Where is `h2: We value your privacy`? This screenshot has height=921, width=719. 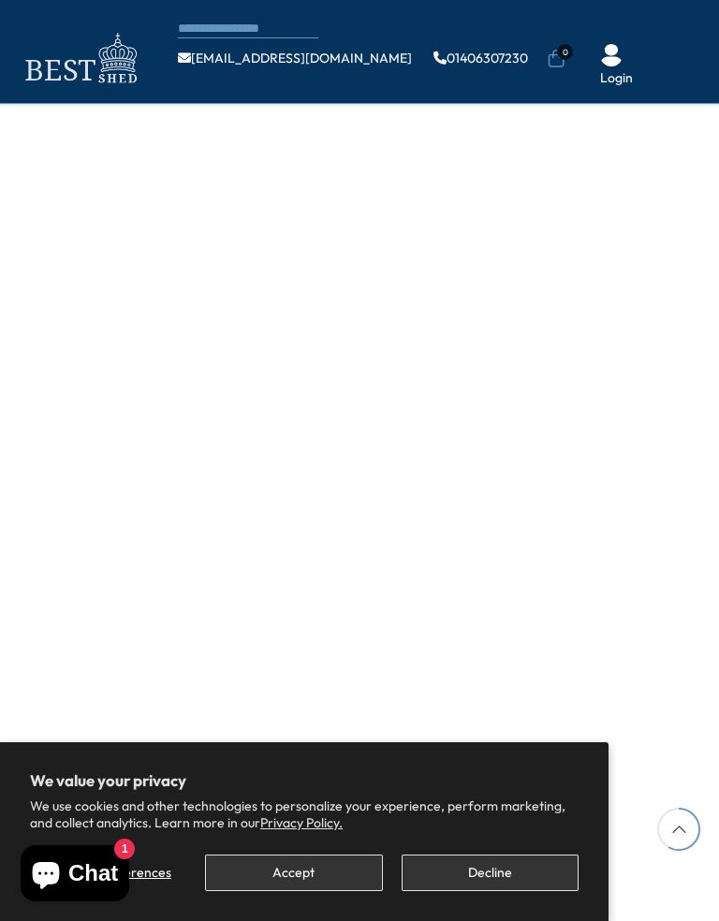
h2: We value your privacy is located at coordinates (304, 781).